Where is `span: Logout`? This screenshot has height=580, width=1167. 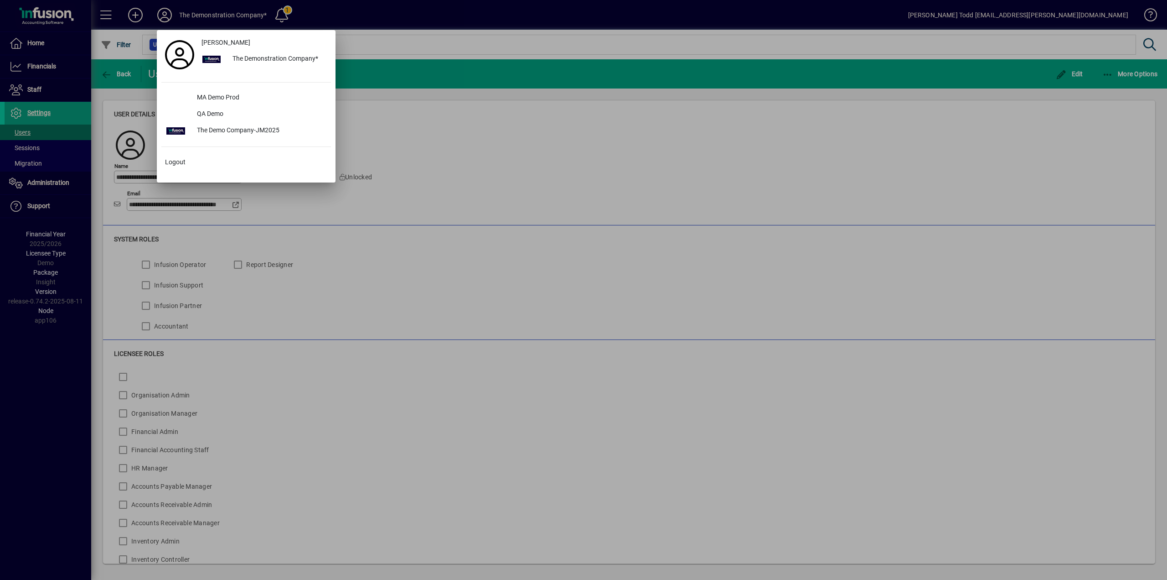
span: Logout is located at coordinates (175, 162).